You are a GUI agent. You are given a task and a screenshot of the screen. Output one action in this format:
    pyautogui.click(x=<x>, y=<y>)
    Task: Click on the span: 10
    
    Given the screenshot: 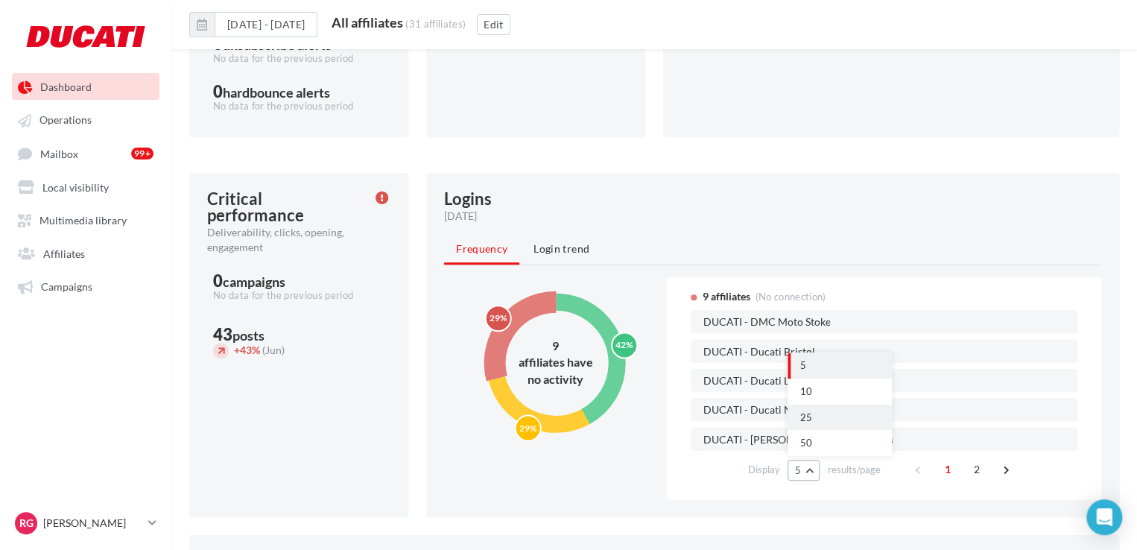 What is the action you would take?
    pyautogui.click(x=806, y=391)
    